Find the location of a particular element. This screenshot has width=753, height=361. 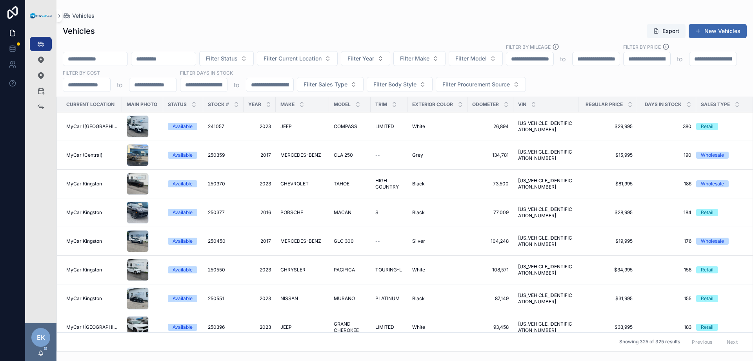

a: TOURING-L is located at coordinates (389, 270).